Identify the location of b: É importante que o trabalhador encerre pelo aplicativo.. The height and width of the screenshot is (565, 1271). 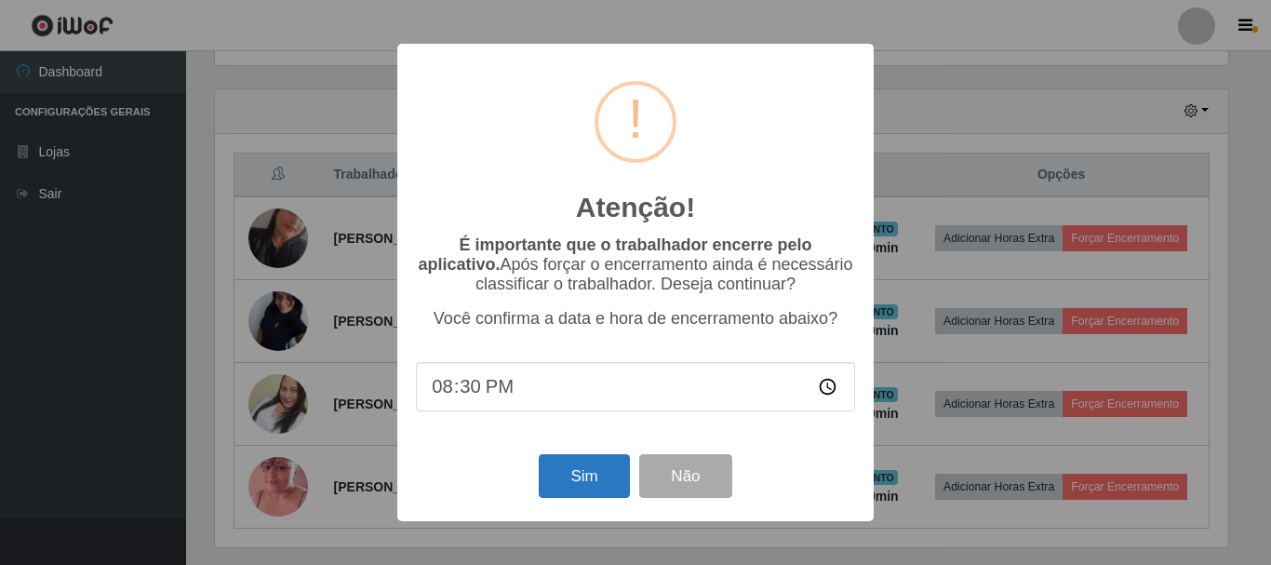
(614, 254).